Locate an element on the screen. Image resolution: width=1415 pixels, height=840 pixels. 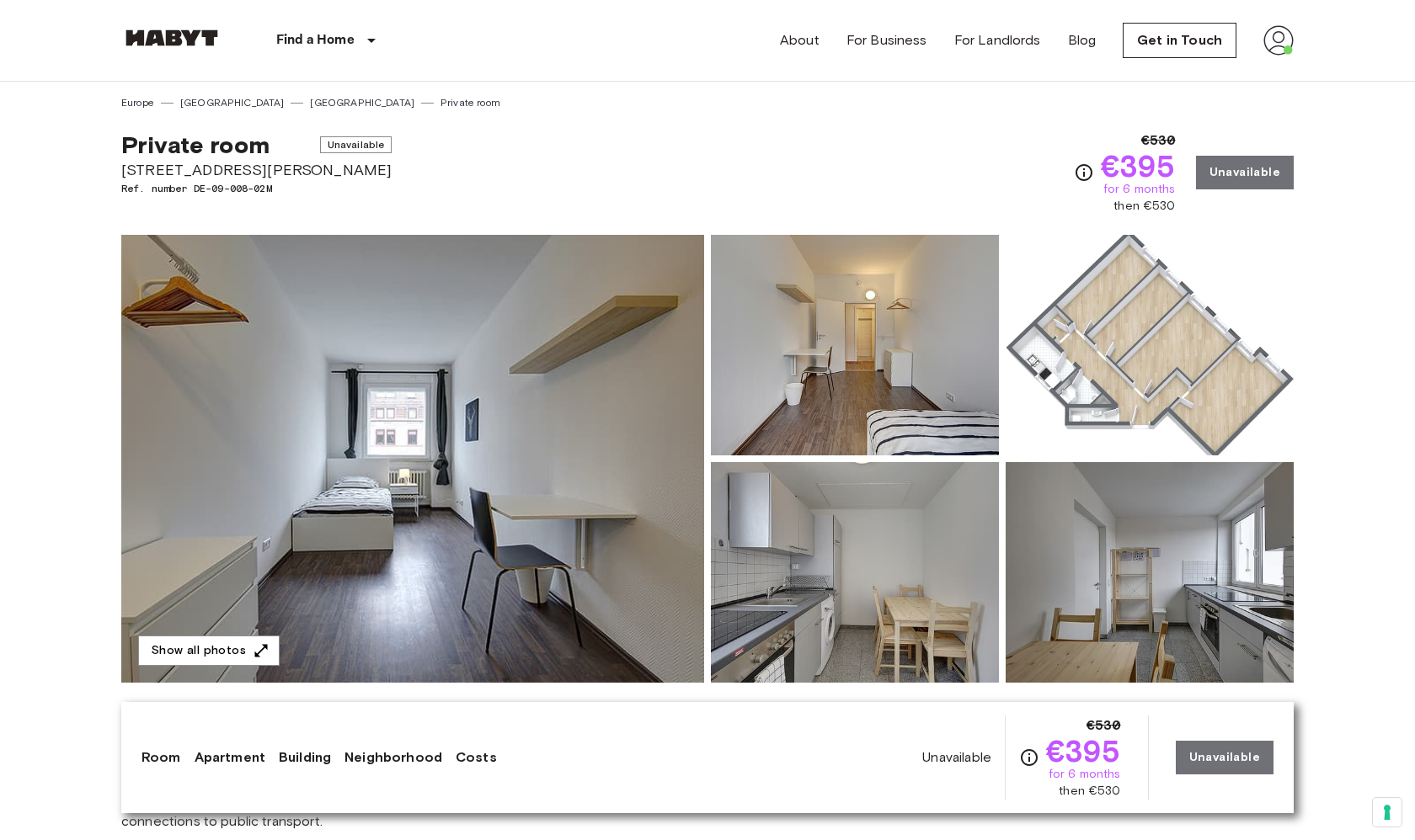
a: Blog is located at coordinates (1082, 40).